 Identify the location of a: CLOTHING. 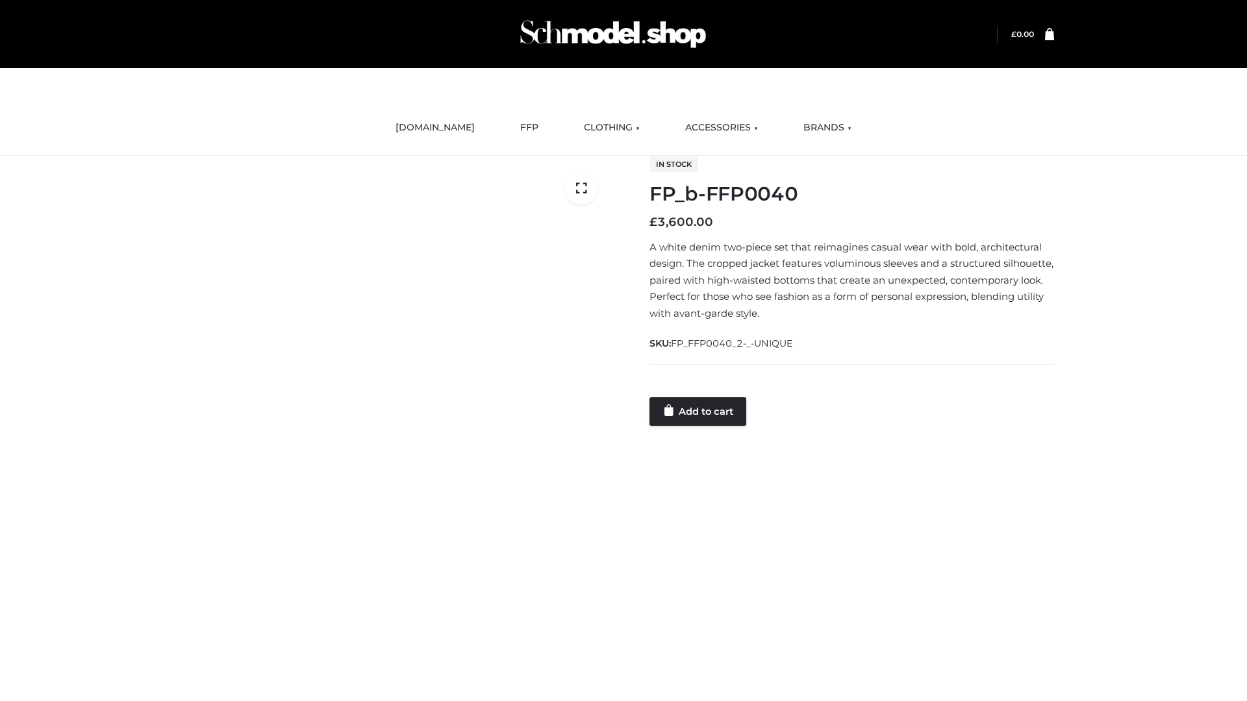
(612, 128).